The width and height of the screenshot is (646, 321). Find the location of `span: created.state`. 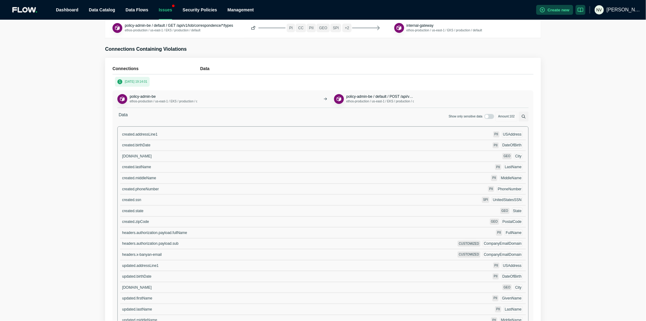

span: created.state is located at coordinates (132, 211).